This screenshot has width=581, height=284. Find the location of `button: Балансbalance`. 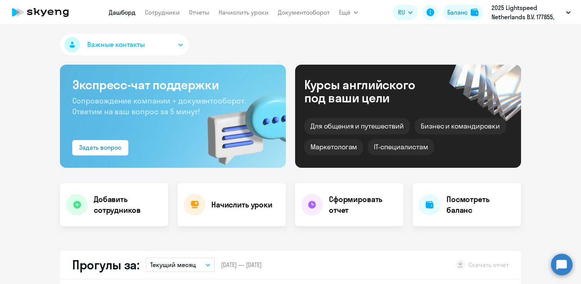

button: Балансbalance is located at coordinates (463, 12).